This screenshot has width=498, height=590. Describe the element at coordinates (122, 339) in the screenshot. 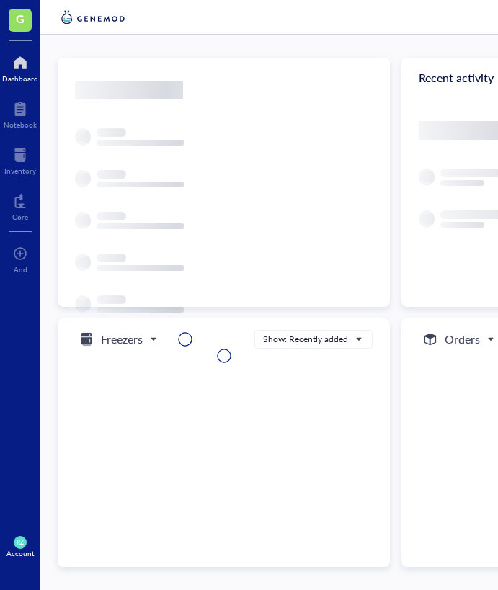

I see `h5: Freezers` at that location.